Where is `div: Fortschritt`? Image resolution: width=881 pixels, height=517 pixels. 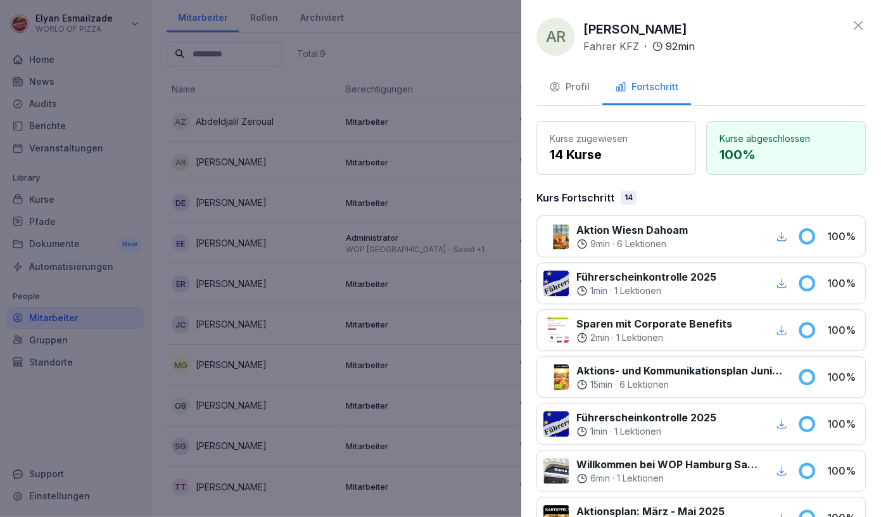 div: Fortschritt is located at coordinates (646, 87).